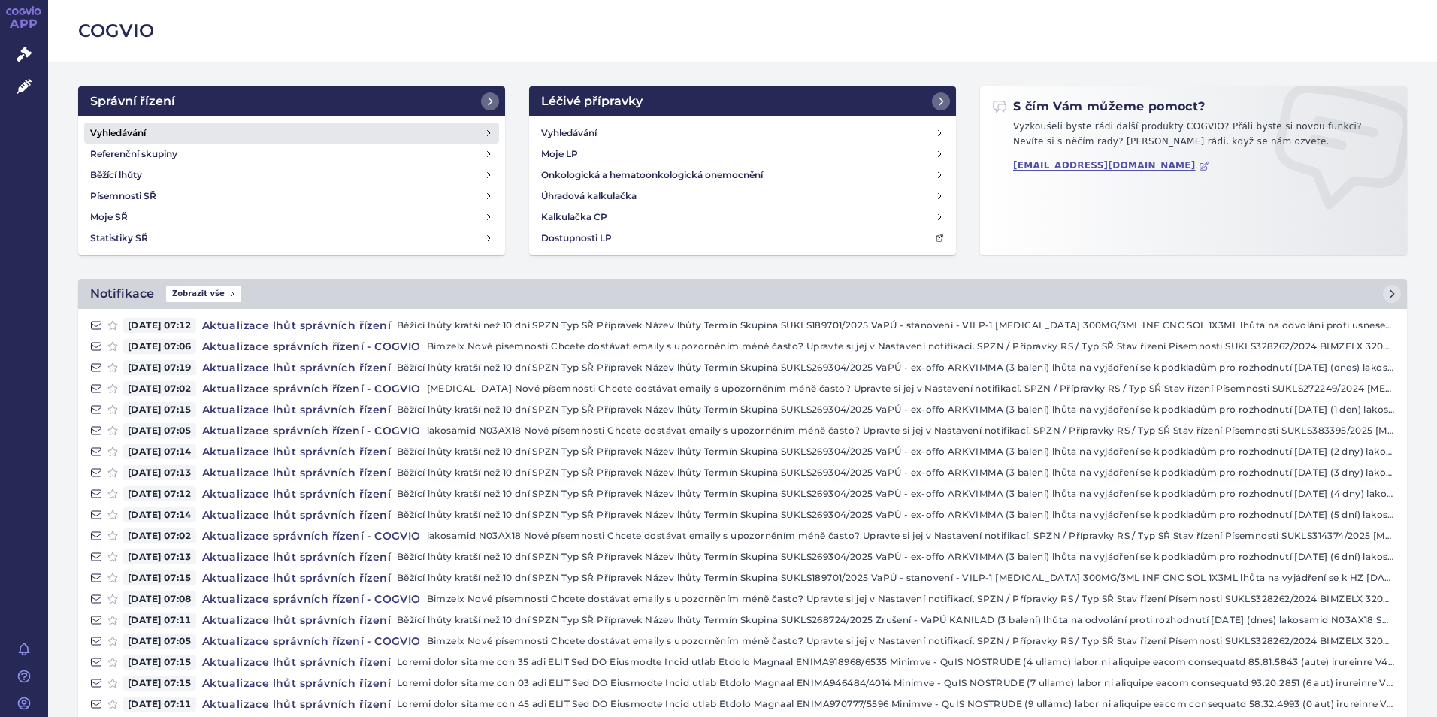 This screenshot has height=717, width=1437. I want to click on a: Úhradová kalkulačka, so click(742, 196).